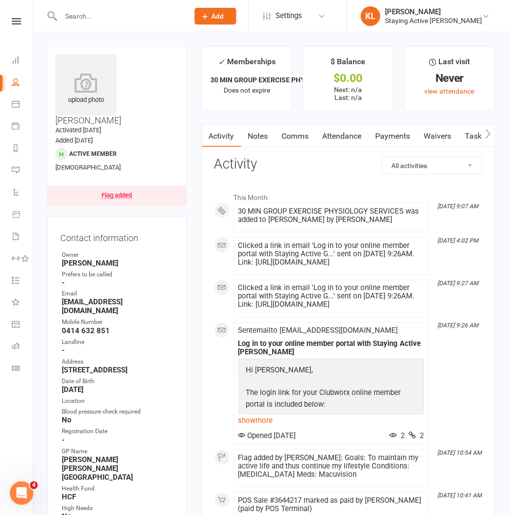 The height and width of the screenshot is (515, 509). What do you see at coordinates (117, 236) in the screenshot?
I see `h3: Contact information` at bounding box center [117, 236].